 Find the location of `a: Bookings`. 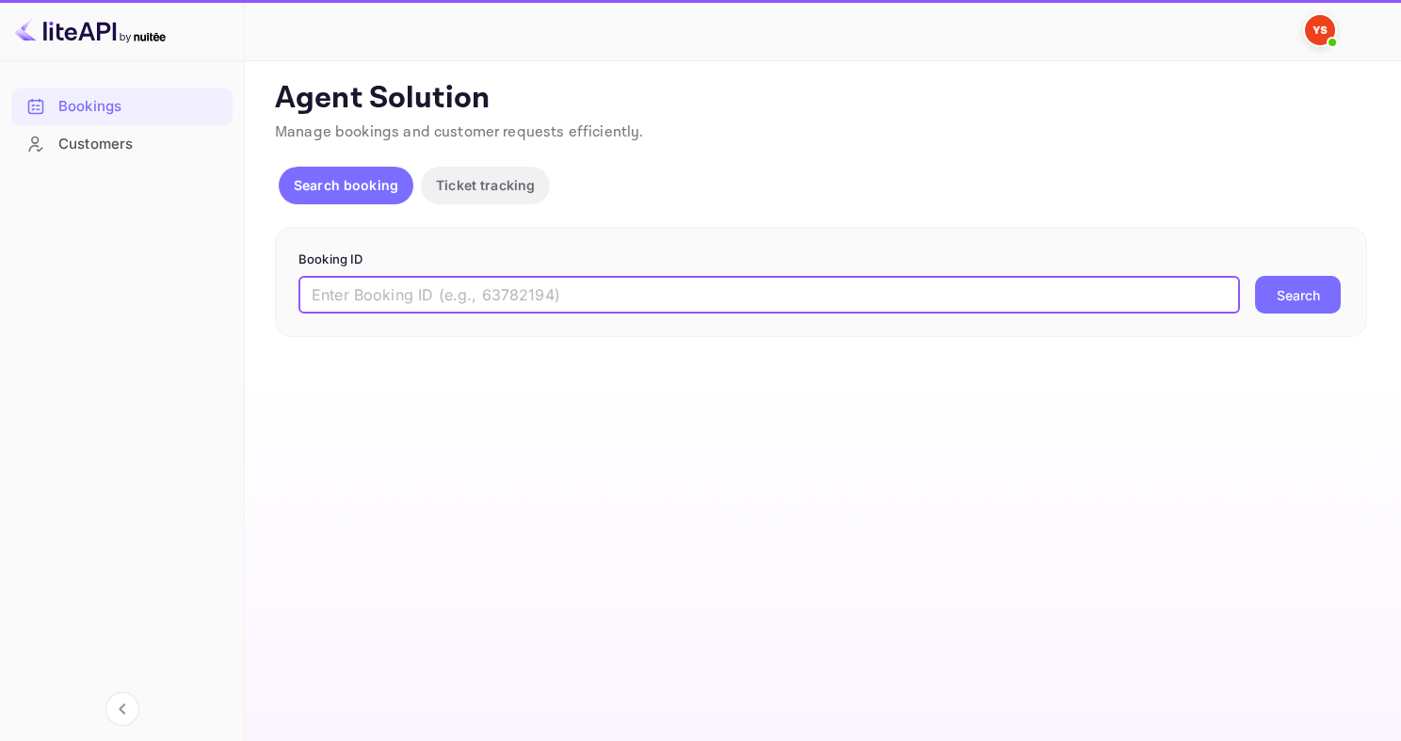

a: Bookings is located at coordinates (121, 105).